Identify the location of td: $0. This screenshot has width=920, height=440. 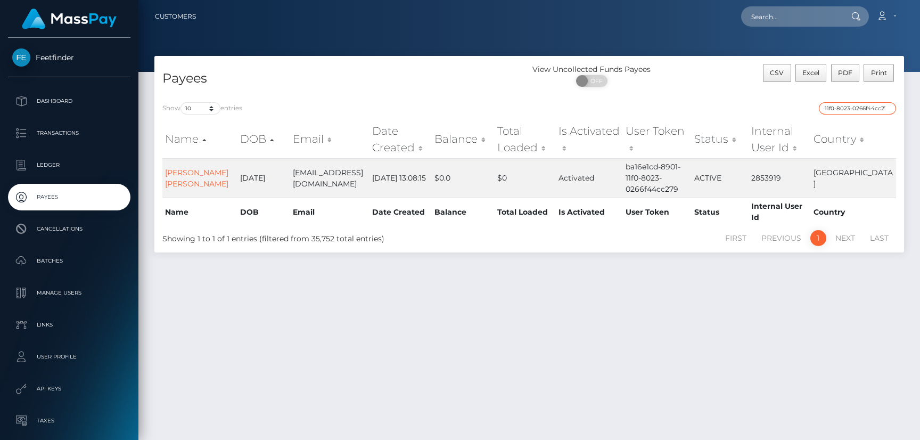
(525, 178).